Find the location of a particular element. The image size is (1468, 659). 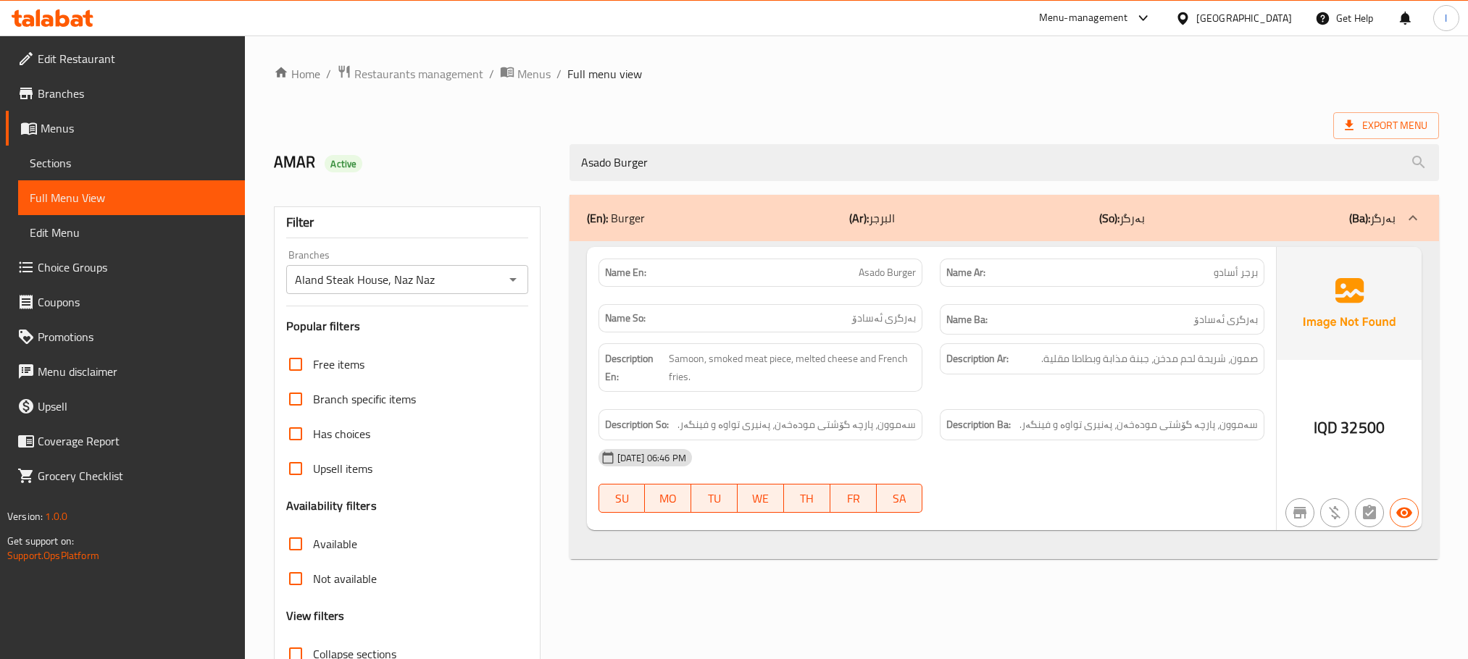

span: بەرگری ئەسادۆ is located at coordinates (884, 318).